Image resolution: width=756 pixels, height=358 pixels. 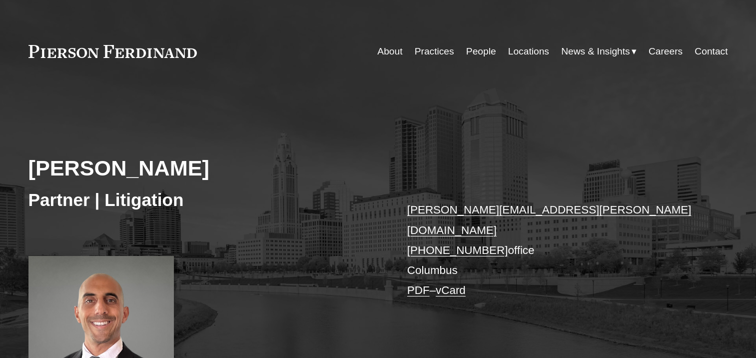 I want to click on a: About, so click(x=390, y=51).